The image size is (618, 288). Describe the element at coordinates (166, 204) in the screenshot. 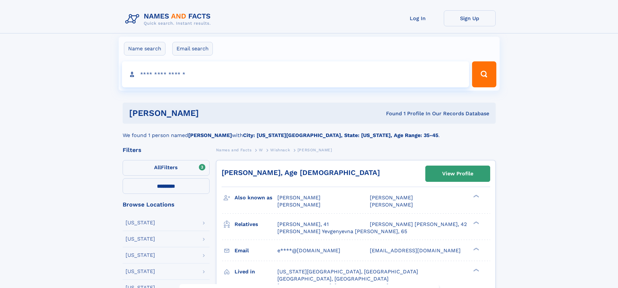

I see `div: Browse Locations` at that location.